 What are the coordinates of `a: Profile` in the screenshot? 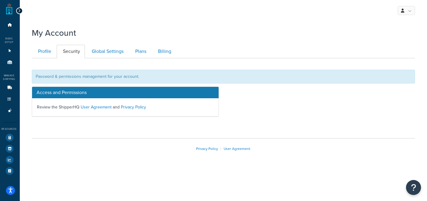 It's located at (44, 51).